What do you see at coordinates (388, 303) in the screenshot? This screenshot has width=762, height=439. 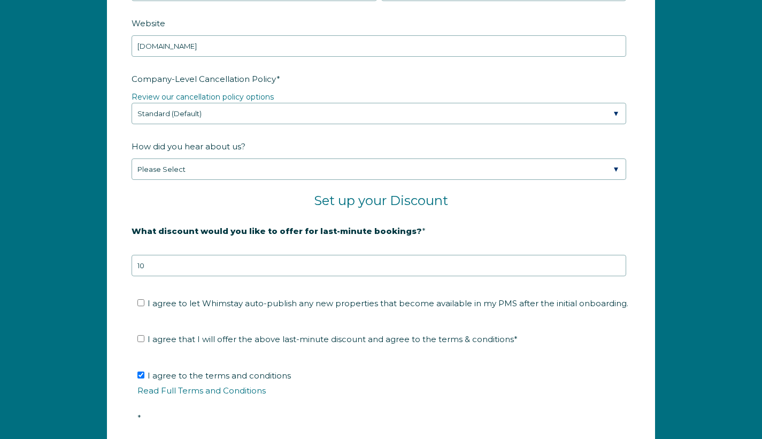 I see `span: I agree to let Whimstay auto-publish any new properties that become available in my PMS after the...` at bounding box center [388, 303].